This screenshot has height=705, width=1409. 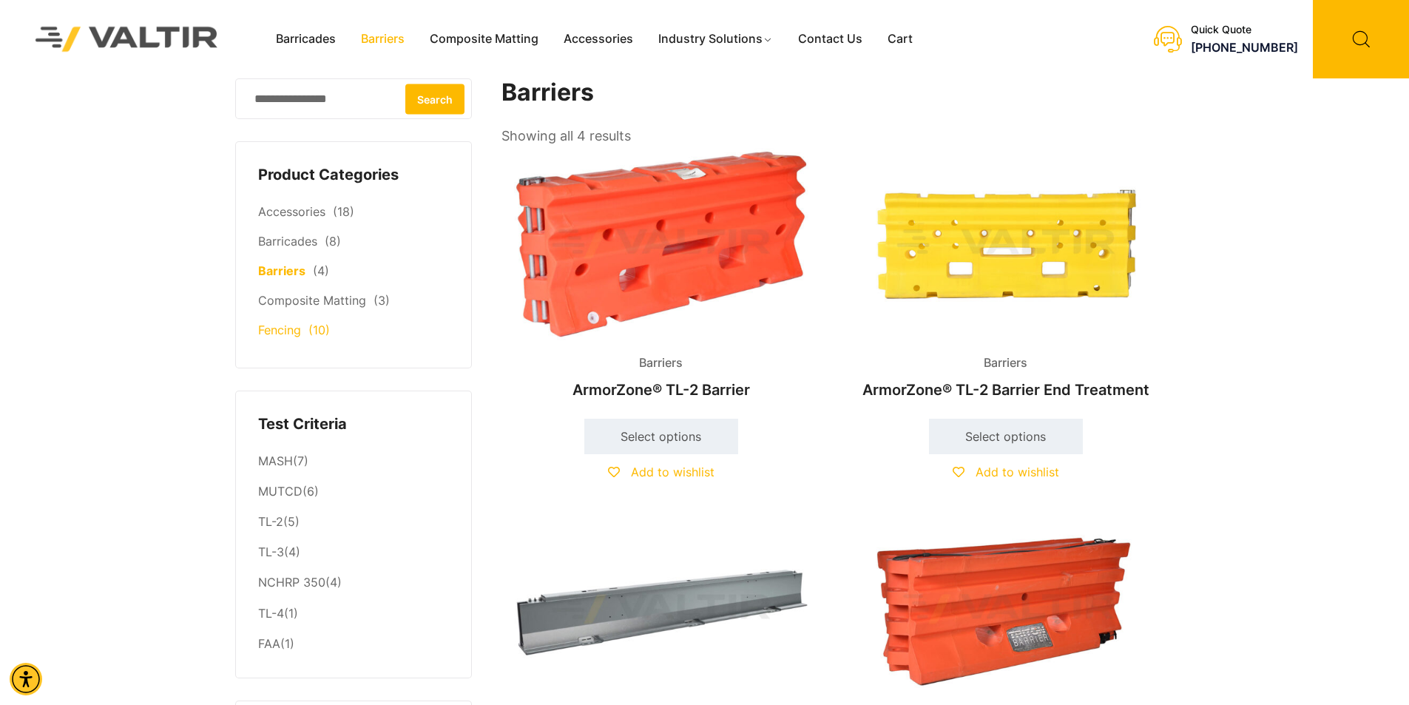 I want to click on h2: ArmorZone® TL-2 Barrier End Treatment, so click(x=1006, y=390).